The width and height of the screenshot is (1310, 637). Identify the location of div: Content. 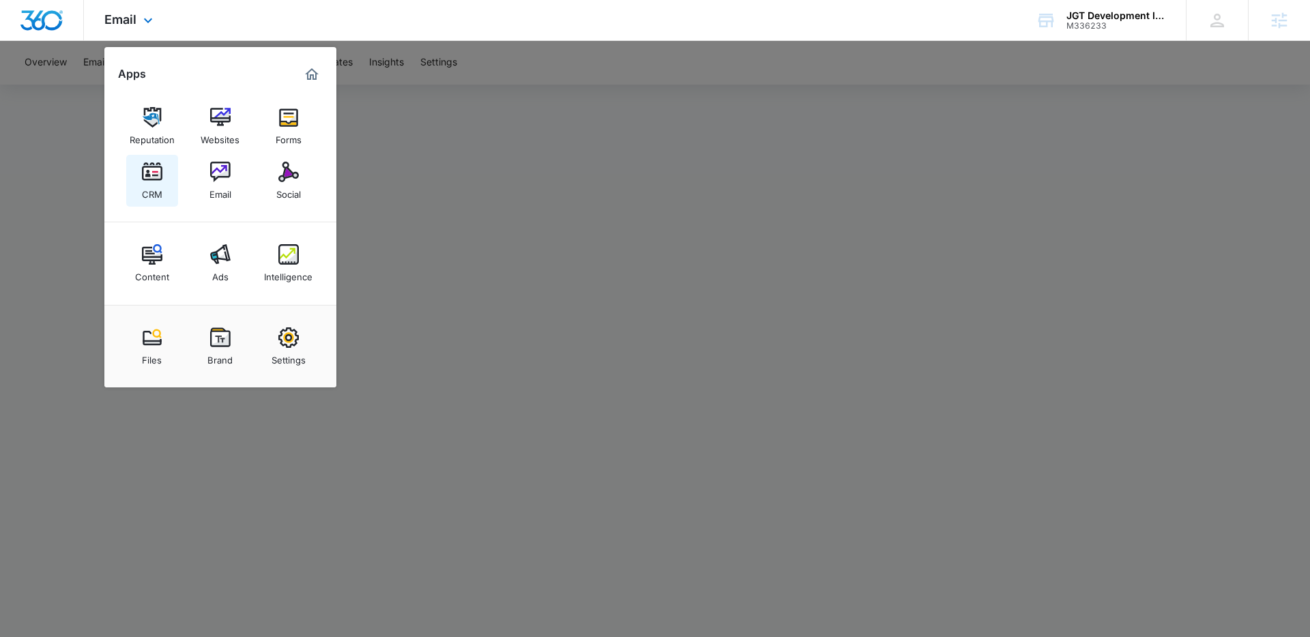
(152, 274).